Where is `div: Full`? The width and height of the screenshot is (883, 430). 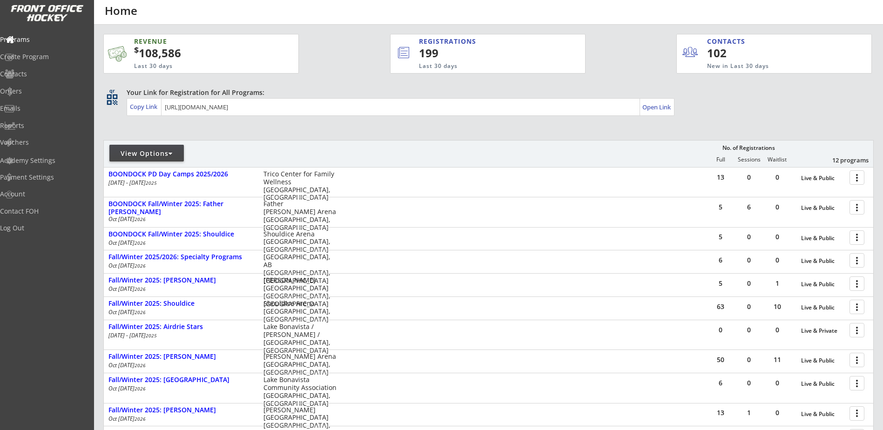
div: Full is located at coordinates (721, 160).